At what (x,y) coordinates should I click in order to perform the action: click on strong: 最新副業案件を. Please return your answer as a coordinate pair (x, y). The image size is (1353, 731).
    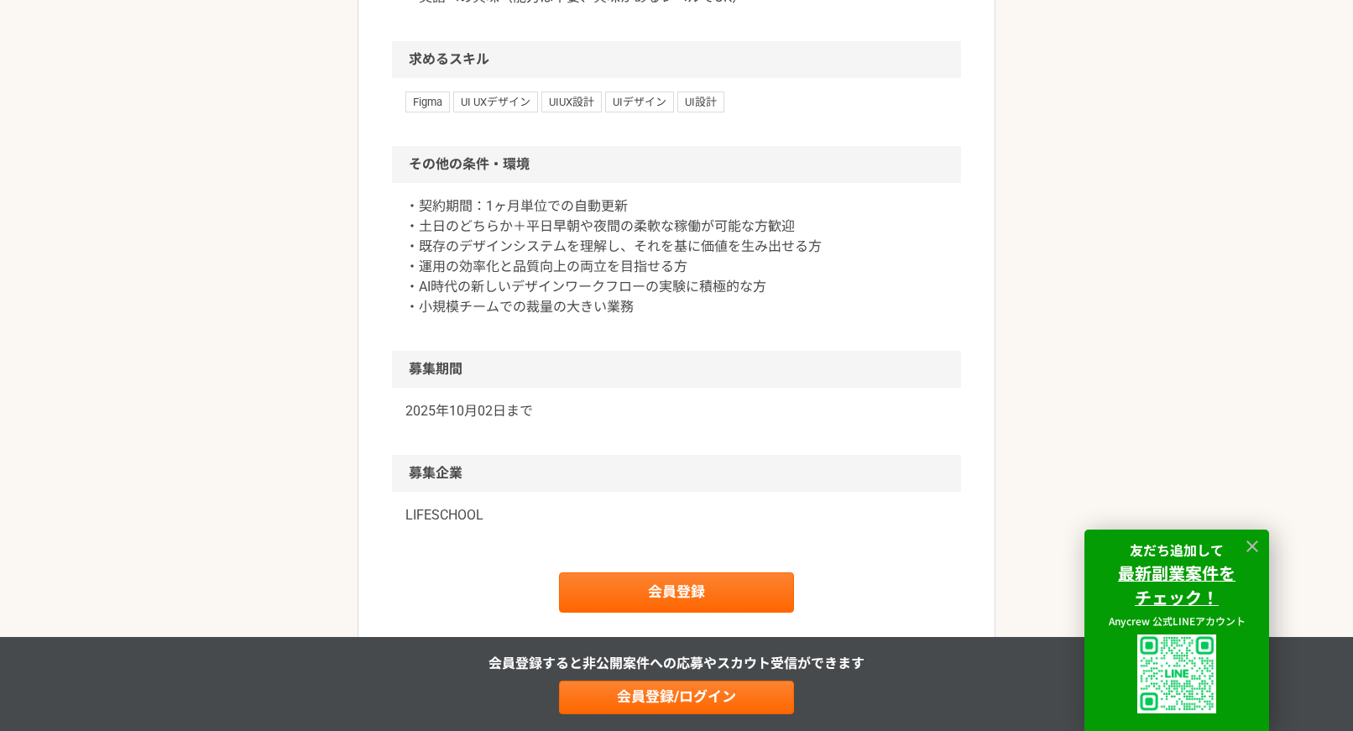
    Looking at the image, I should click on (1176, 572).